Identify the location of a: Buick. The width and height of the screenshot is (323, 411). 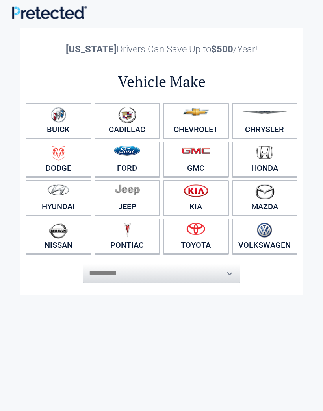
(58, 121).